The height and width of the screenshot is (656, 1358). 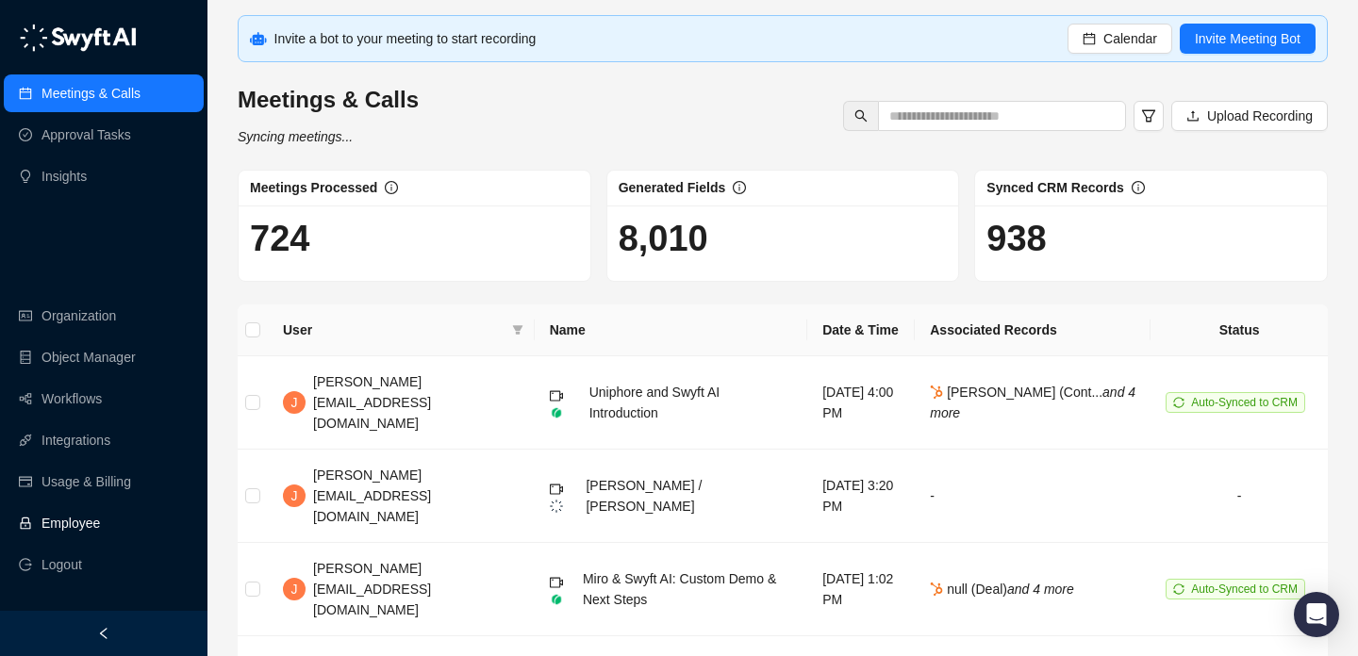 What do you see at coordinates (679, 589) in the screenshot?
I see `span: Miro & Swyft AI: Custom Demo & Next Steps` at bounding box center [679, 589].